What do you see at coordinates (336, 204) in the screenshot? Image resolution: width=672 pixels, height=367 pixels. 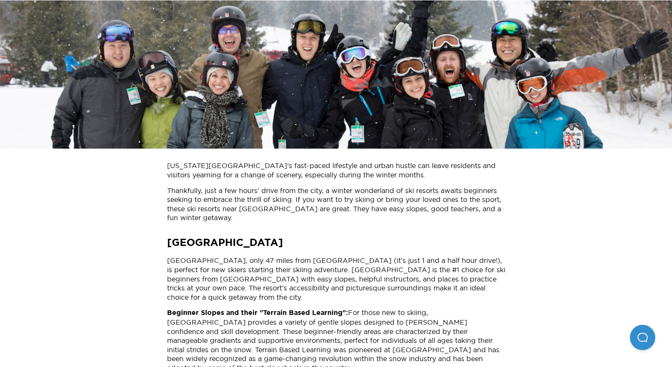 I see `p: Thankfully, just a few hours’ drive from the city, a winter wonderland of ski resorts awaits begi...` at bounding box center [336, 204].